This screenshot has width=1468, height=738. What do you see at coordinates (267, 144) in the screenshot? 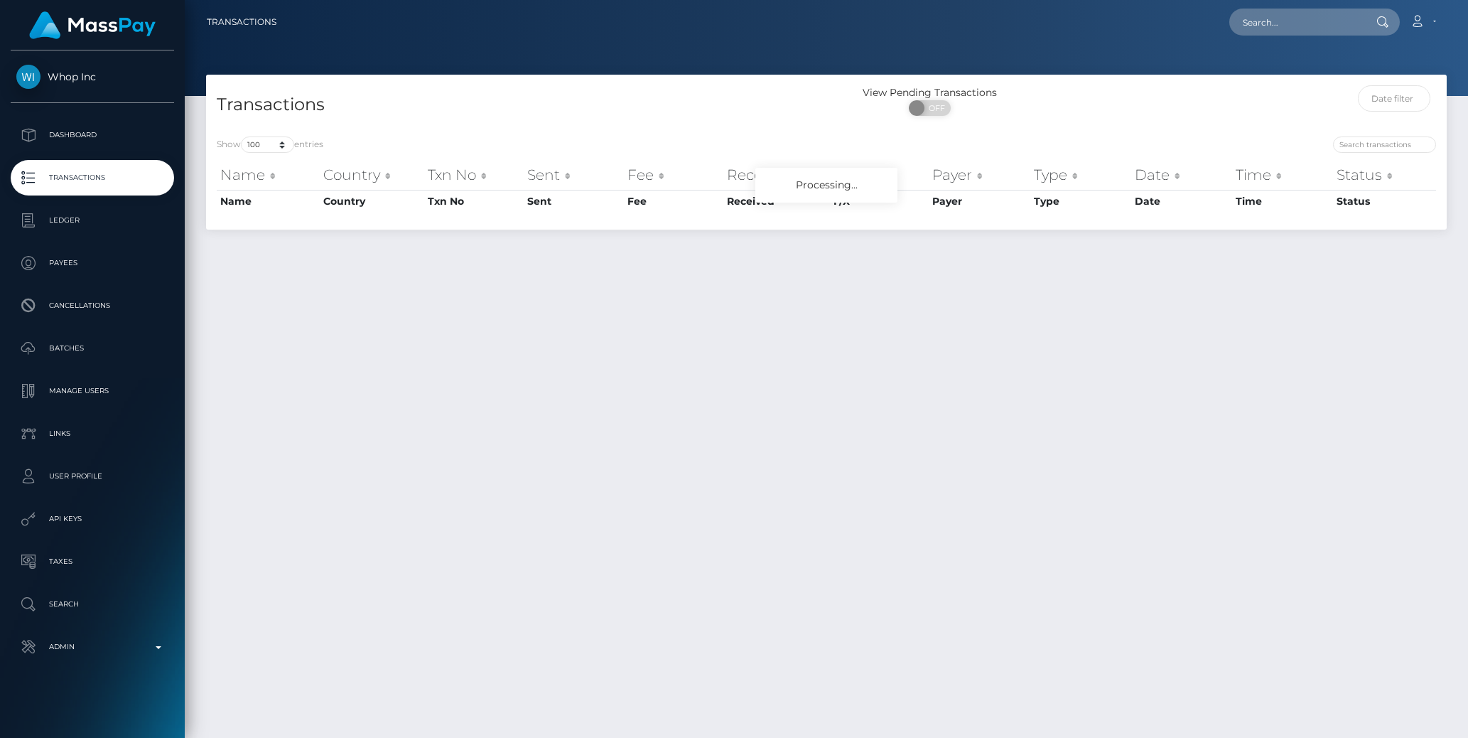
I see `select: Showentries` at bounding box center [267, 144].